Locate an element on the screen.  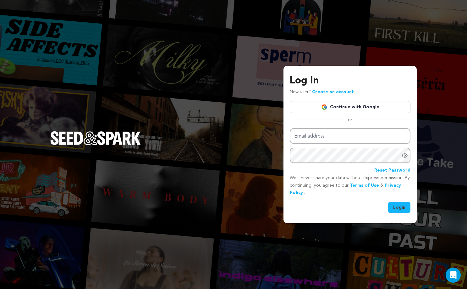
a: Reset Password is located at coordinates (393, 170).